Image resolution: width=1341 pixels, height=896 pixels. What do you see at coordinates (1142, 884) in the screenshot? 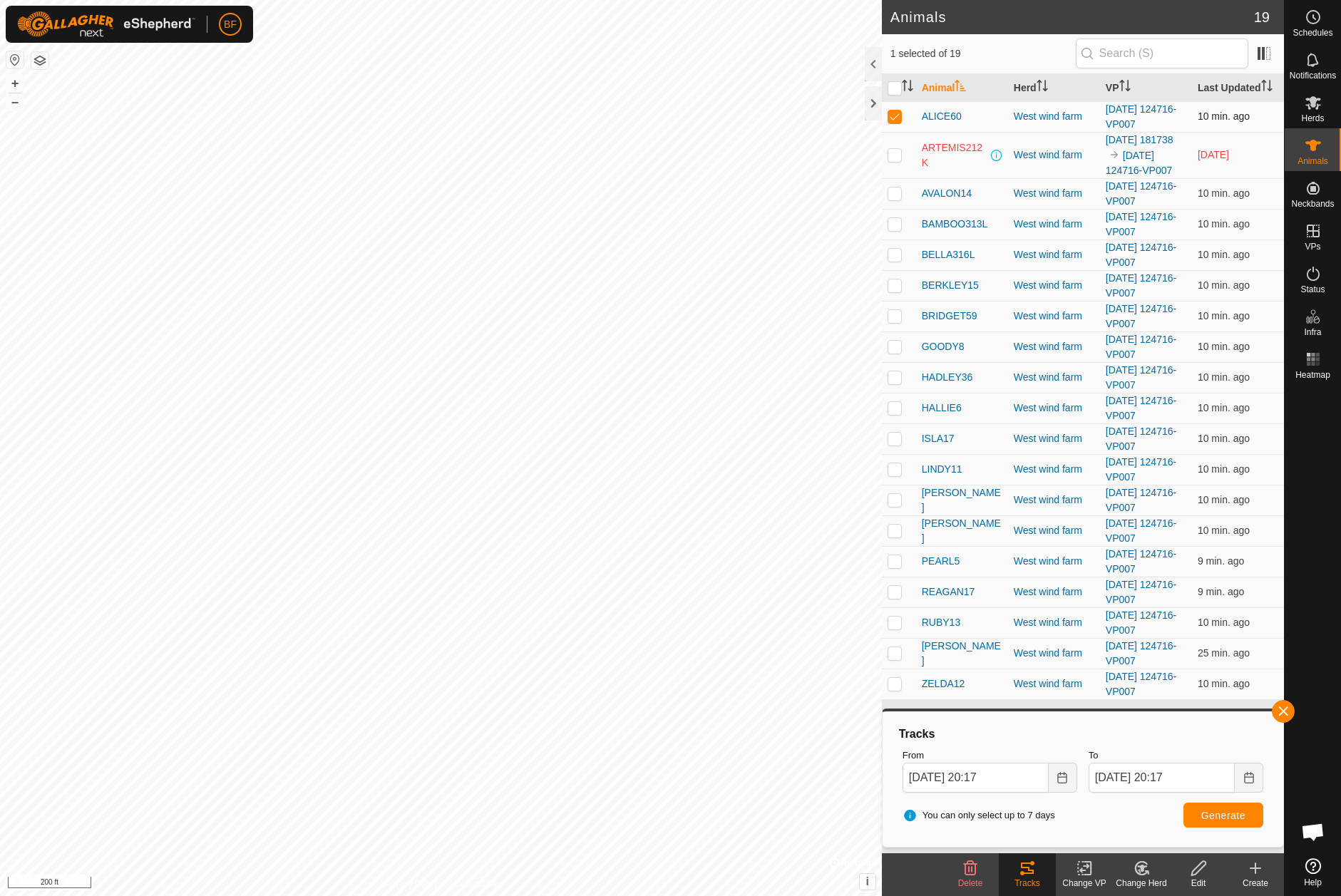
I see `div: Change Herd` at bounding box center [1142, 884].